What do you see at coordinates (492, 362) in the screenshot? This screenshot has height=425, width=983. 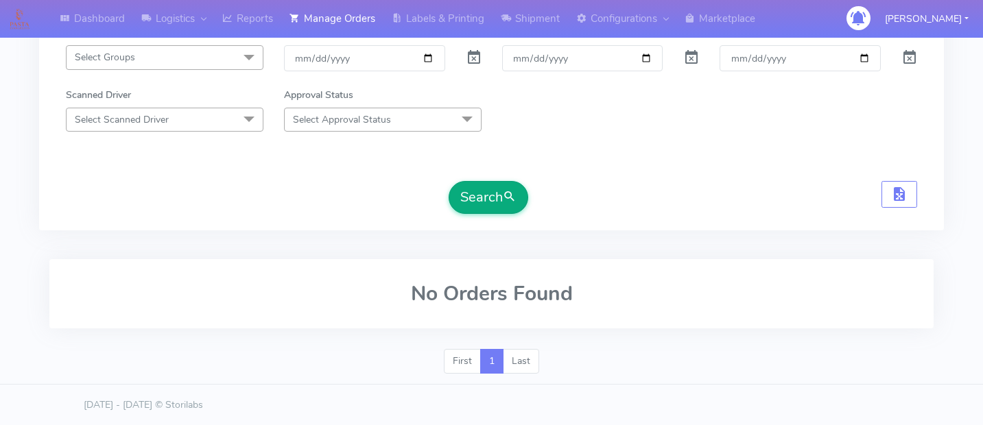 I see `a: 1` at bounding box center [492, 362].